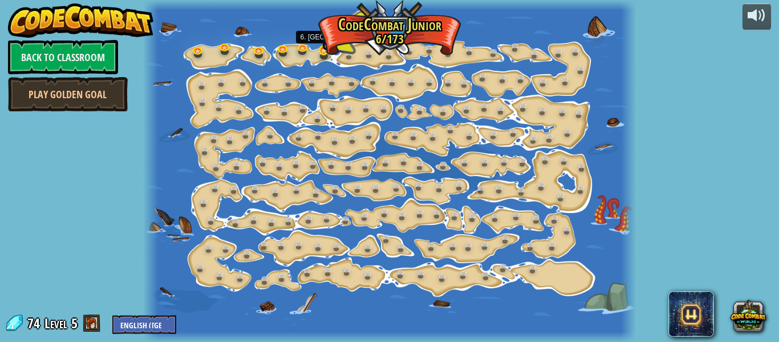 The height and width of the screenshot is (342, 779). Describe the element at coordinates (56, 323) in the screenshot. I see `span: Level` at that location.